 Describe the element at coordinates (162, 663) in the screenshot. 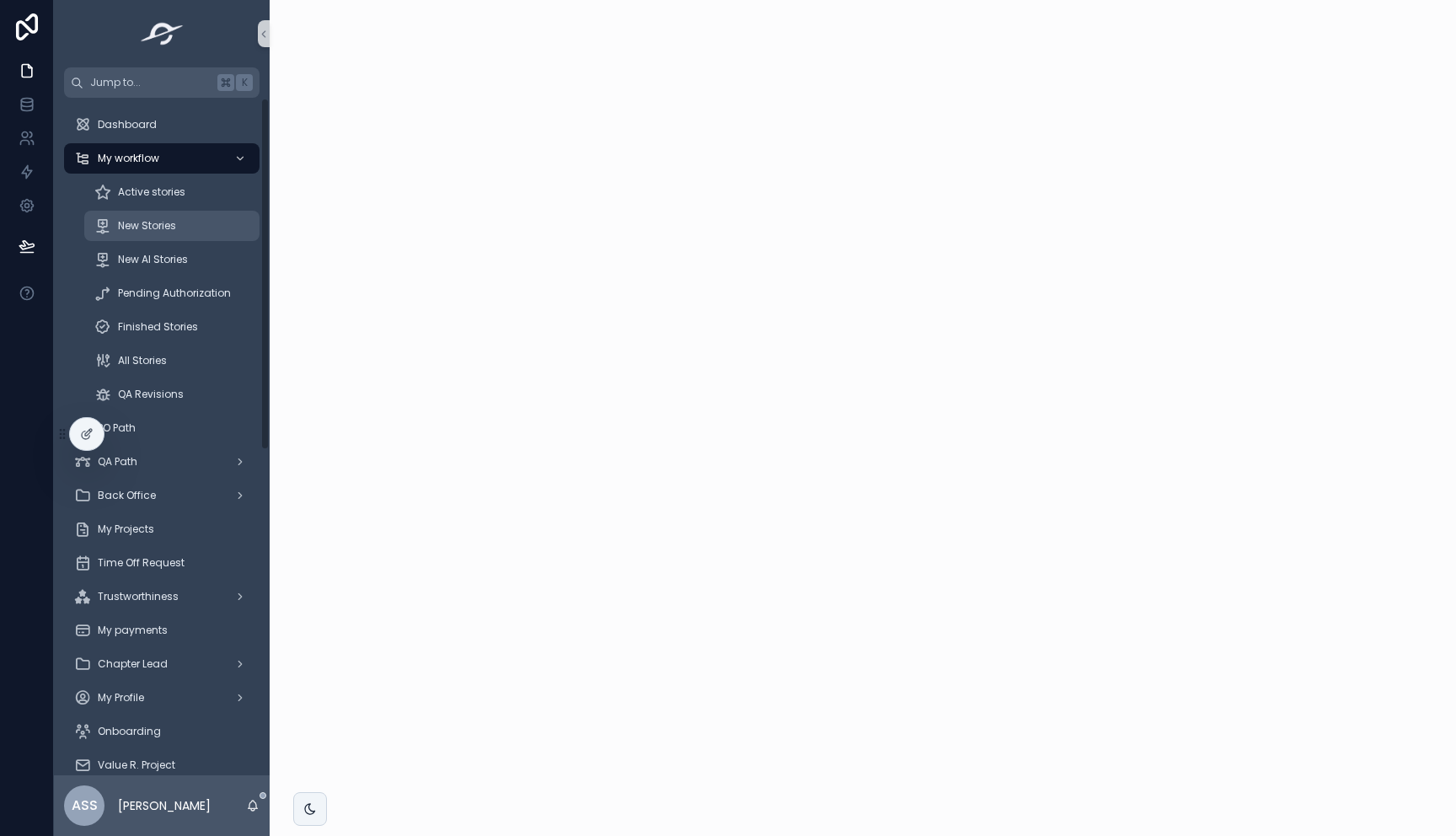

I see `a: Chapter Lead` at that location.